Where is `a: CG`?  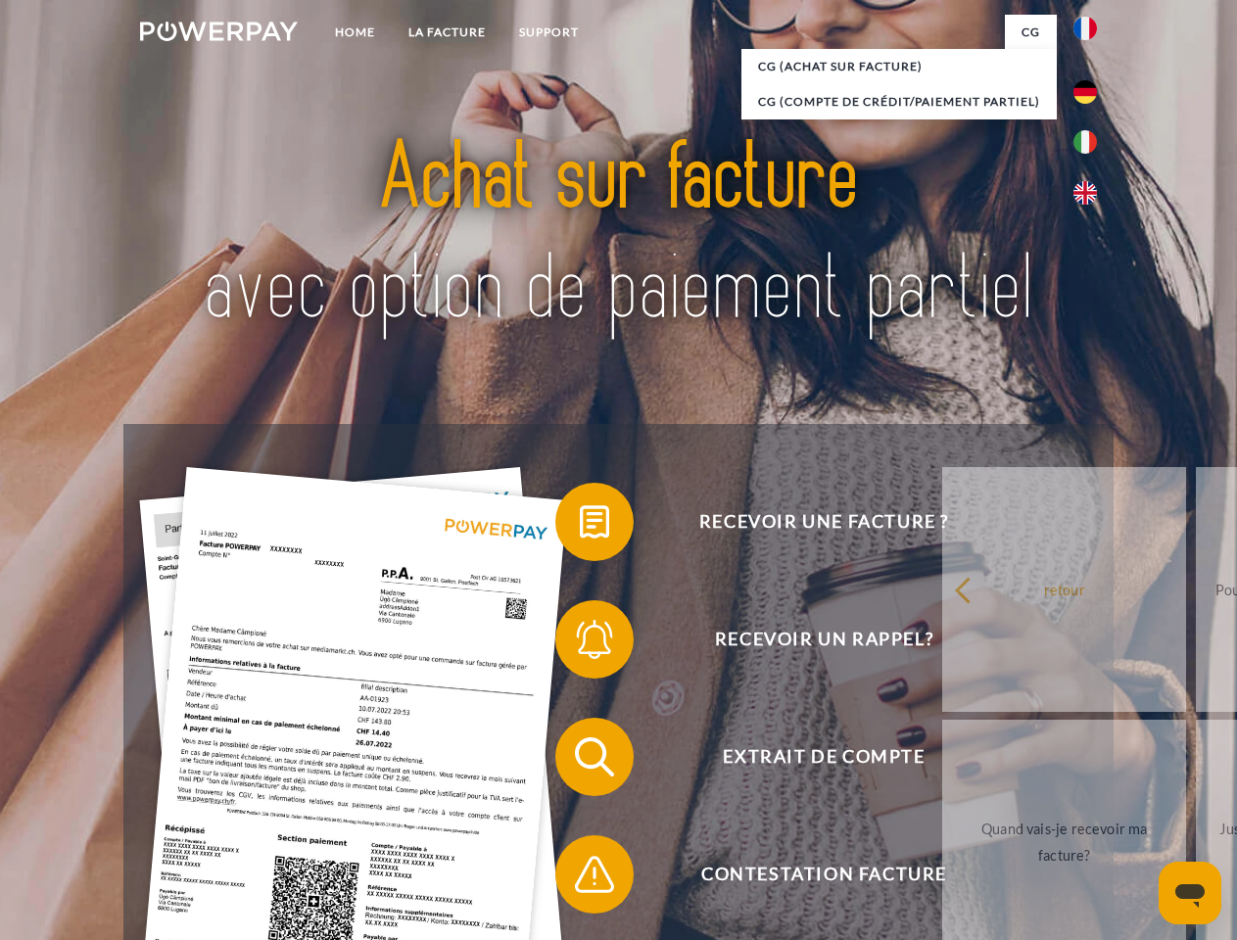
a: CG is located at coordinates (1030, 32).